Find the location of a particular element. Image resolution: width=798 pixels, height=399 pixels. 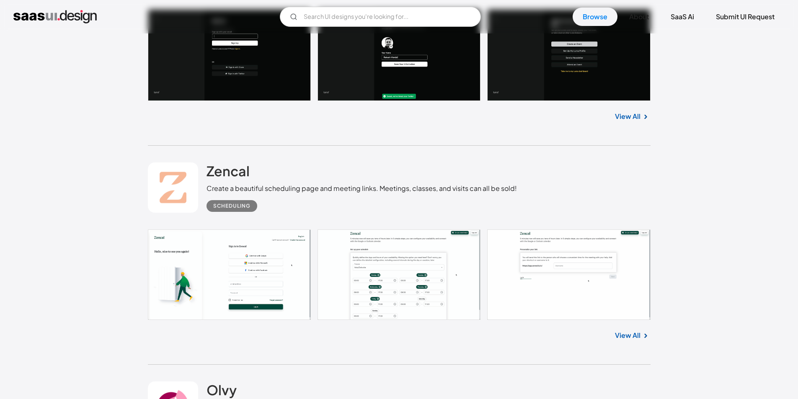

a: Browse is located at coordinates (595, 17).